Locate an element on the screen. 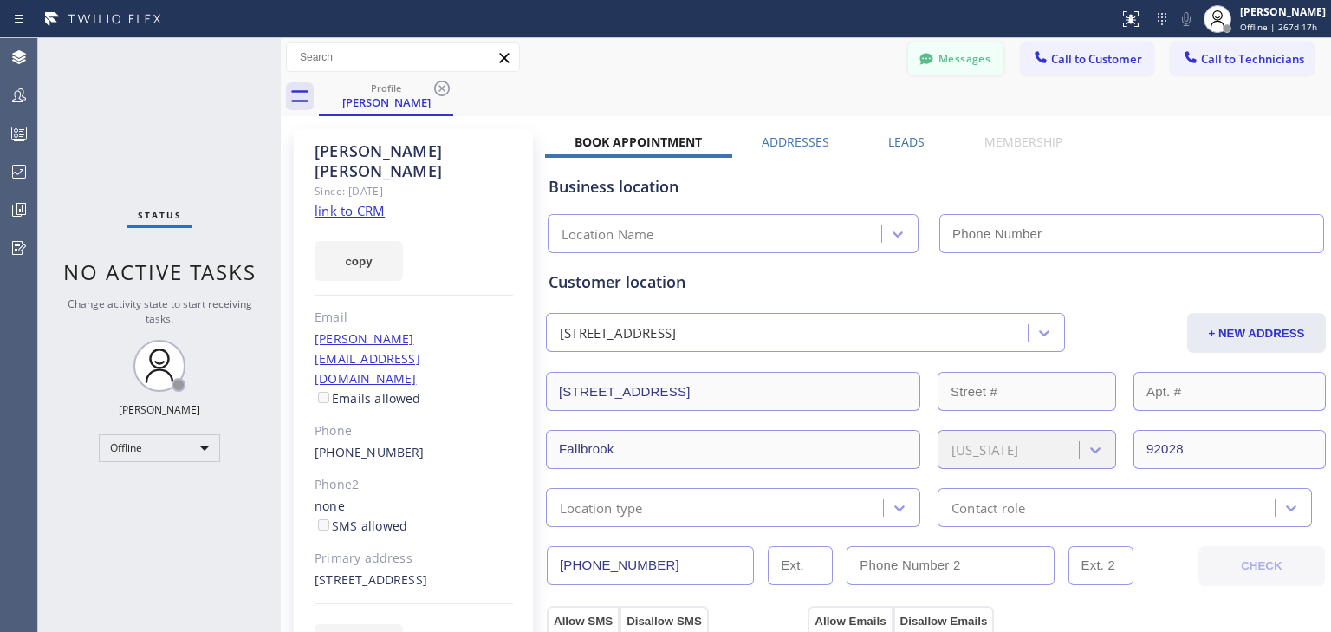  div: Profile is located at coordinates (386, 88).